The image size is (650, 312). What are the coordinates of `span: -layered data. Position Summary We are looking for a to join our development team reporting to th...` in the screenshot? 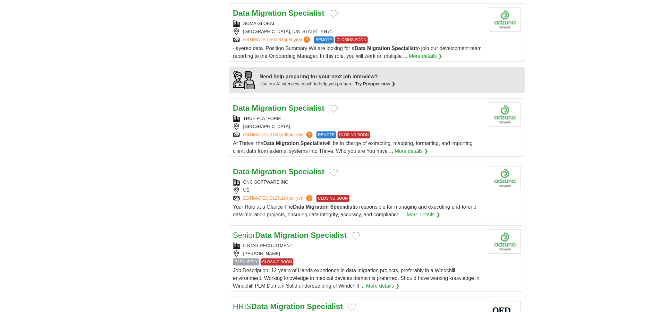 It's located at (357, 52).